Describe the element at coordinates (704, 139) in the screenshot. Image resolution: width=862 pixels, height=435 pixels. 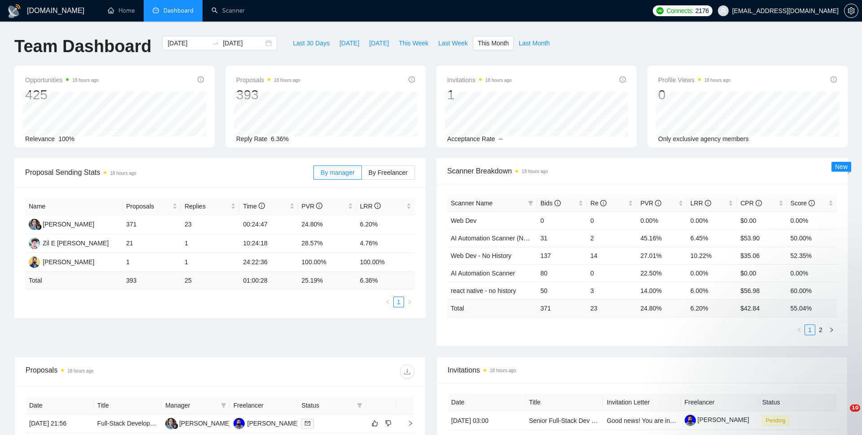
I see `span: Only exclusive agency members` at that location.